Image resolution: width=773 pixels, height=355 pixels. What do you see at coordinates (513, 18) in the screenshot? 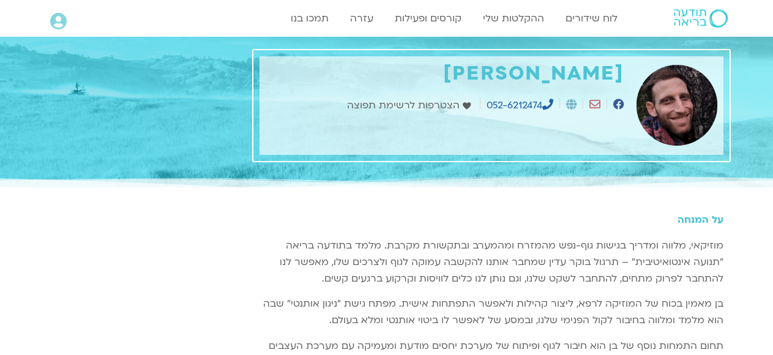
I see `a: ההקלטות שלי` at bounding box center [513, 18].